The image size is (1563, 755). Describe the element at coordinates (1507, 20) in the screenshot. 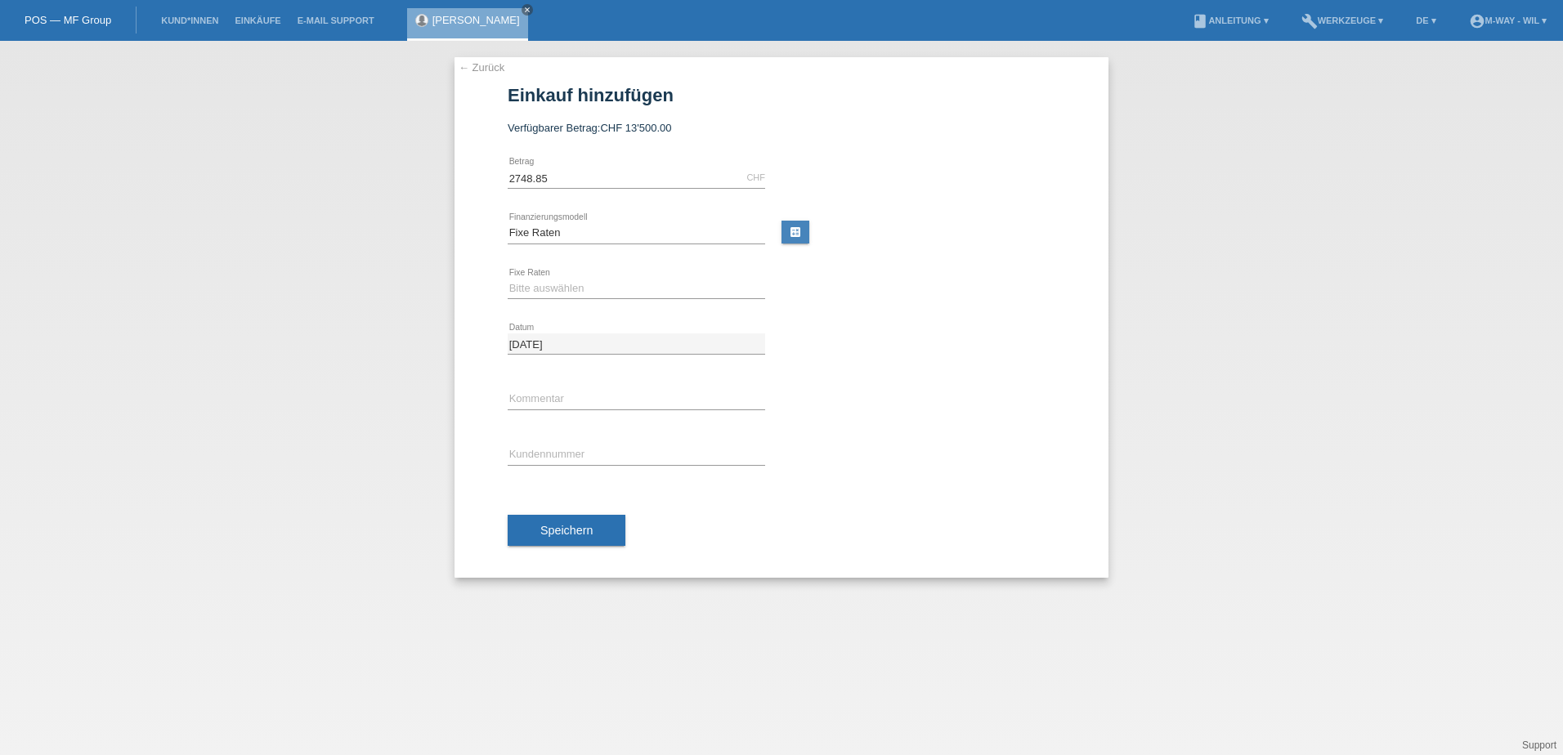

I see `a: account_circlem-way - Wil ▾` at that location.